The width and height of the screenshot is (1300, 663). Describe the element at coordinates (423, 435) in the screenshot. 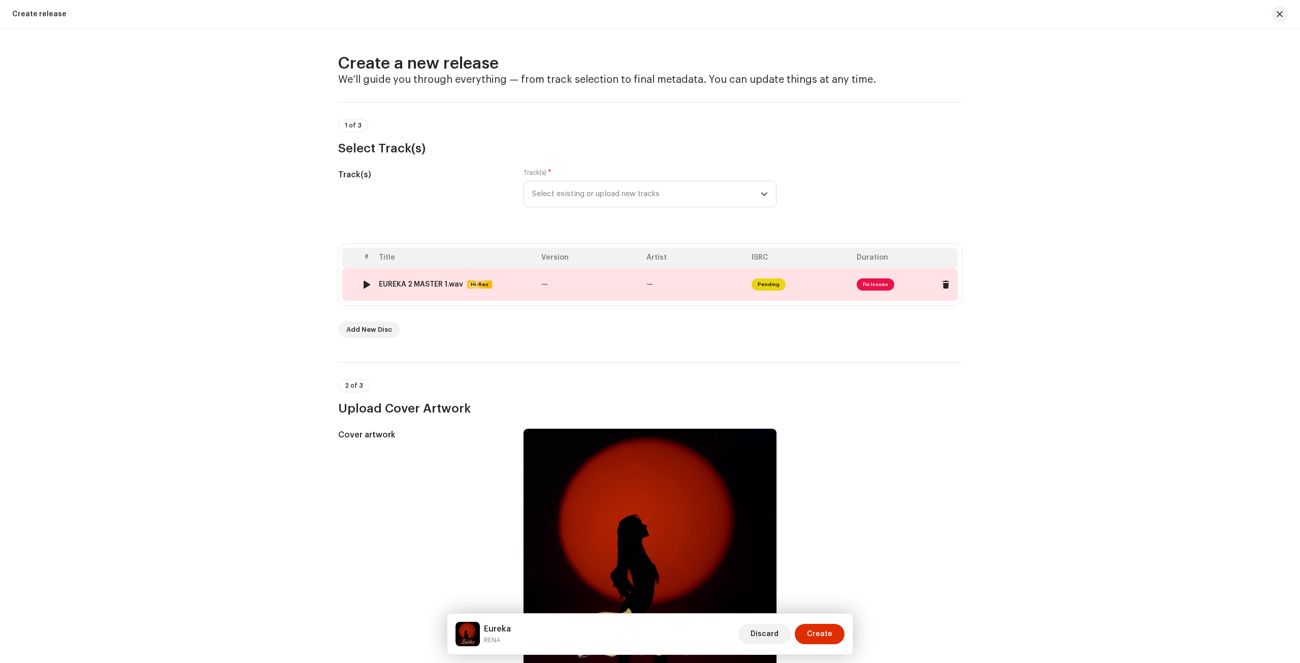

I see `h5: Cover artwork` at that location.